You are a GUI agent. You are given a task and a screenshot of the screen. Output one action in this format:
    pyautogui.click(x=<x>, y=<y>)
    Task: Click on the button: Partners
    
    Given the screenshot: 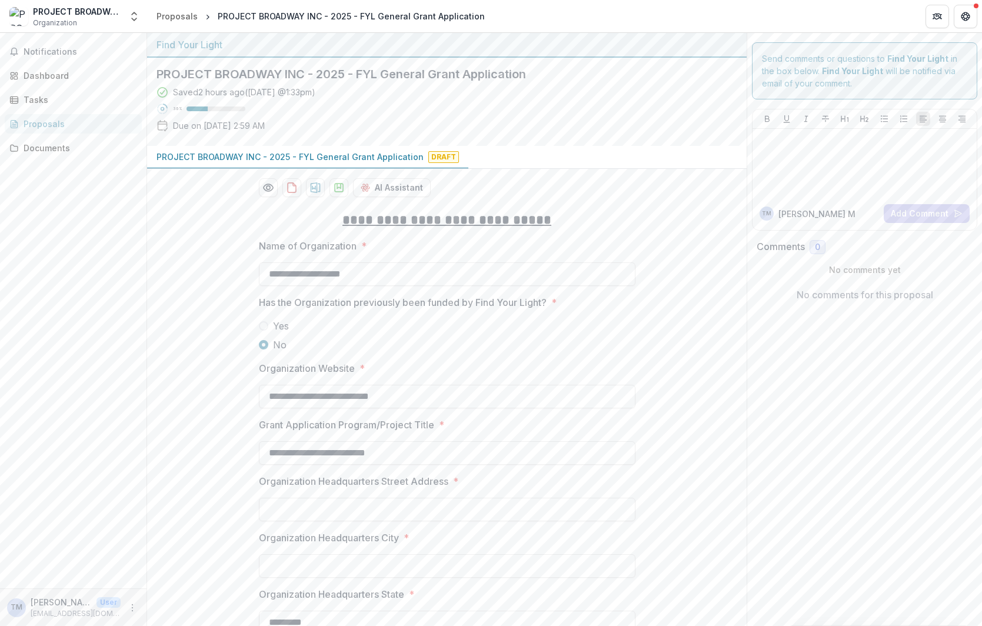 What is the action you would take?
    pyautogui.click(x=937, y=16)
    